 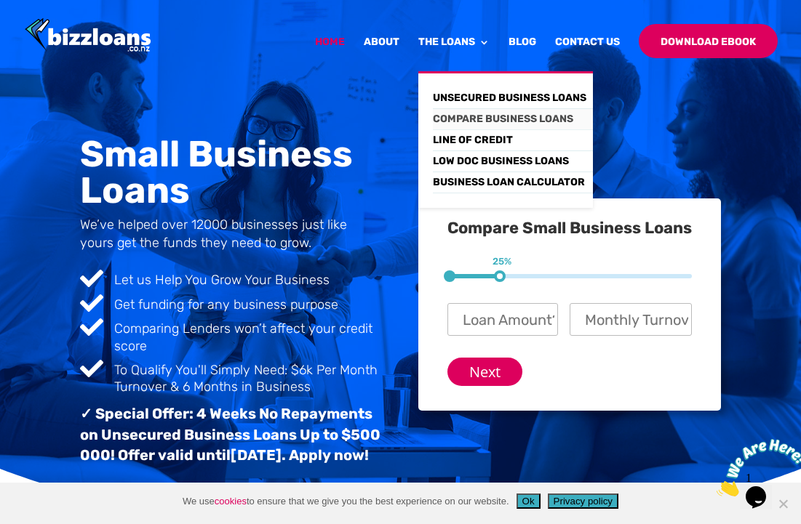 I want to click on span: Comparing Lenders won’t affect your credit score, so click(x=243, y=337).